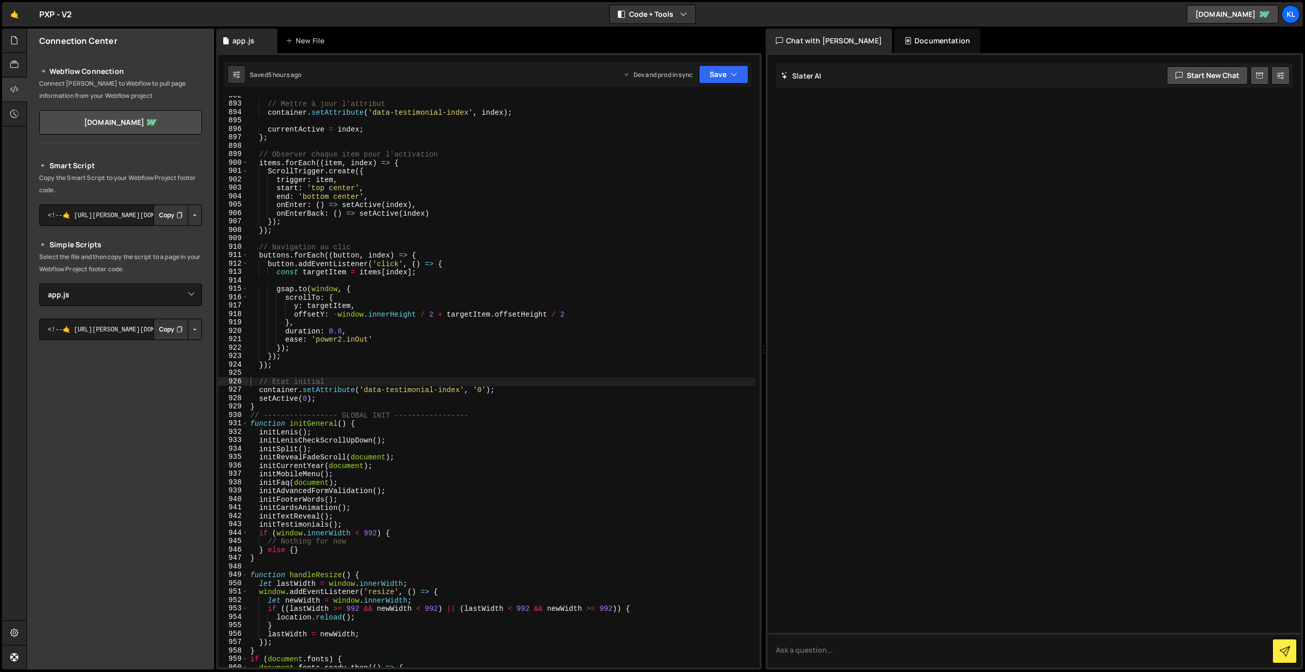 Image resolution: width=1305 pixels, height=672 pixels. What do you see at coordinates (658, 74) in the screenshot?
I see `div: Dev and prod in sync` at bounding box center [658, 74].